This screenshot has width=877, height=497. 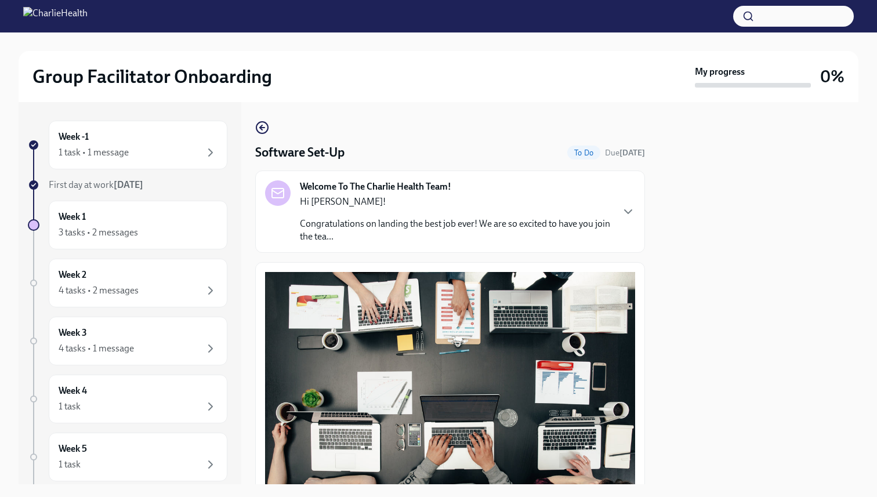 I want to click on strong: My progress, so click(x=720, y=72).